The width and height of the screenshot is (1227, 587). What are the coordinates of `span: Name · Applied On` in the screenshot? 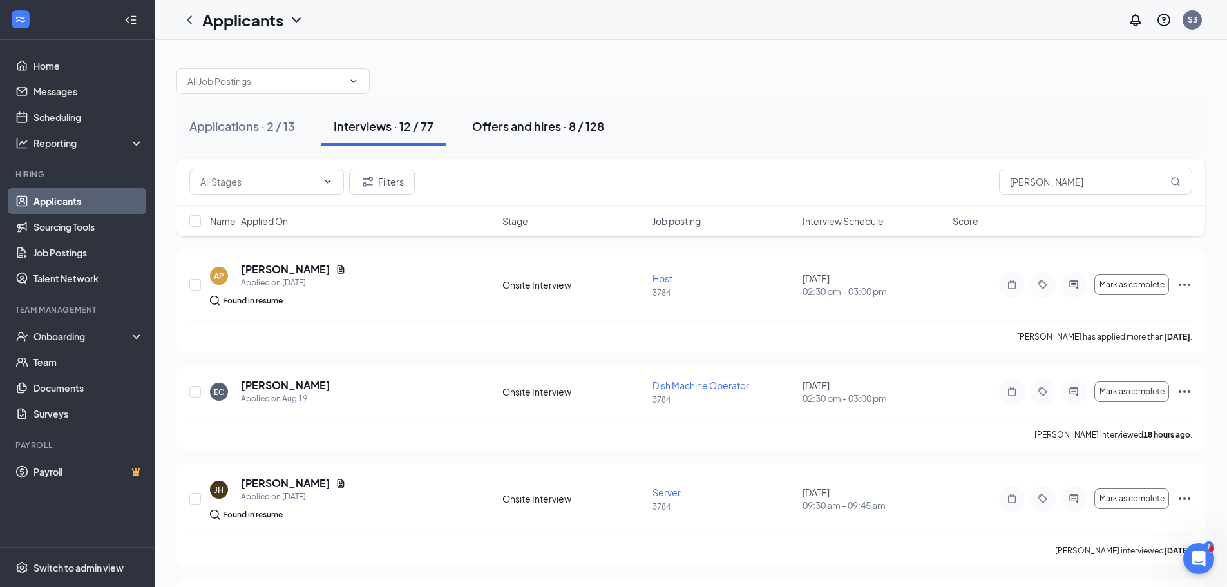 It's located at (249, 221).